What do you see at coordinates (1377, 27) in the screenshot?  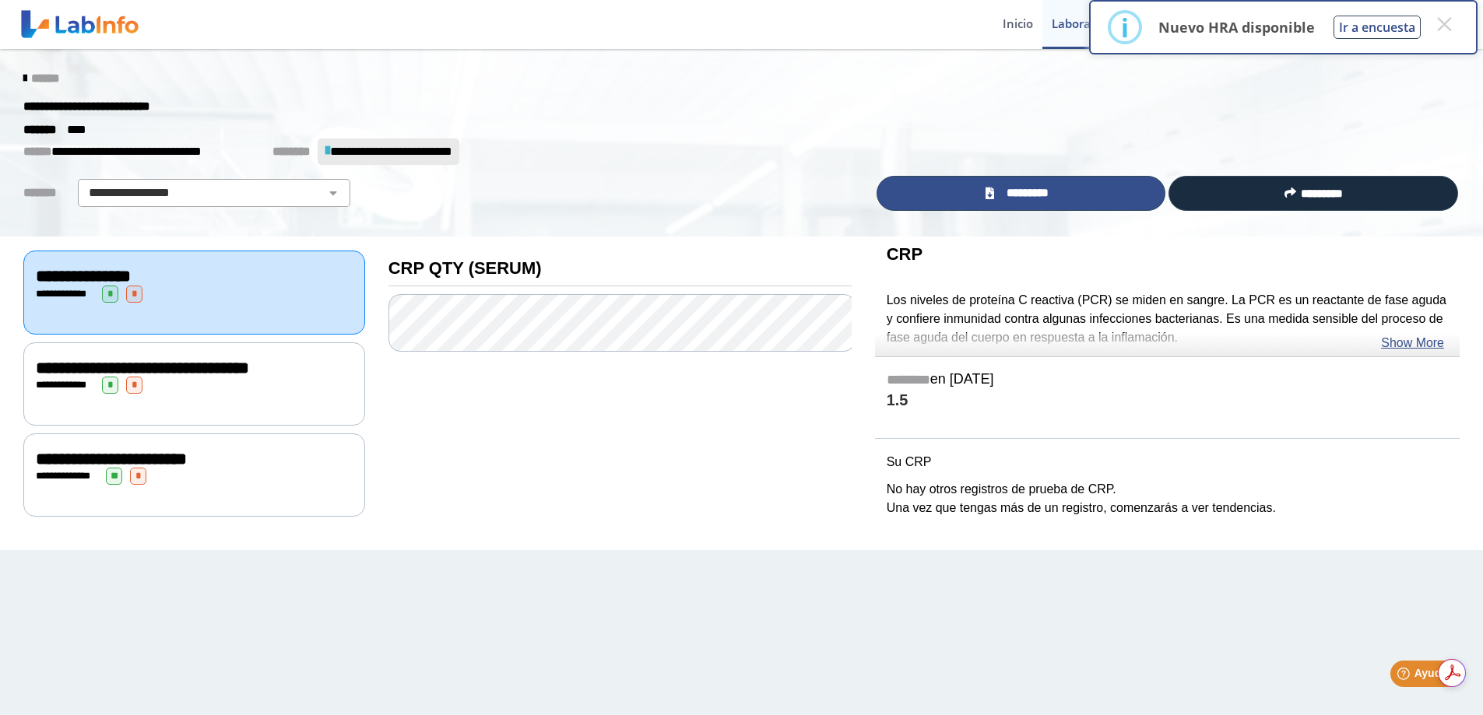 I see `button: Ir a encuesta` at bounding box center [1377, 27].